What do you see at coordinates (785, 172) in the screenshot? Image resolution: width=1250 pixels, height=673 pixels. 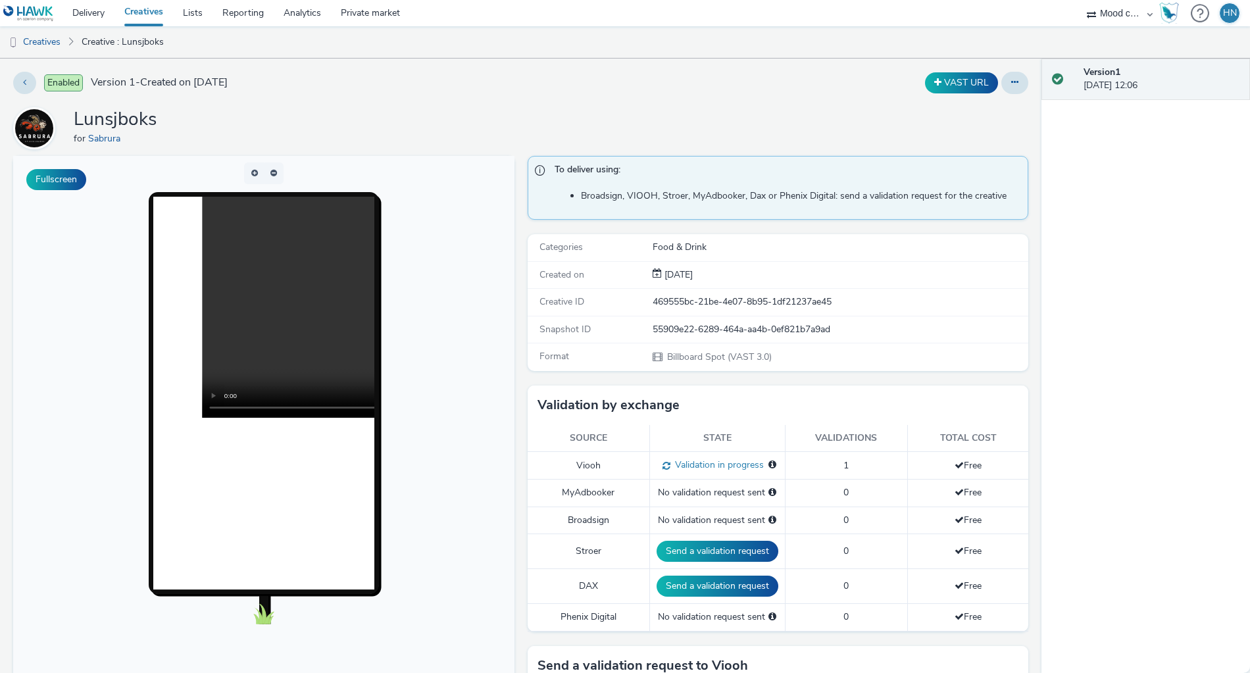 I see `span: To deliver using:` at bounding box center [785, 172].